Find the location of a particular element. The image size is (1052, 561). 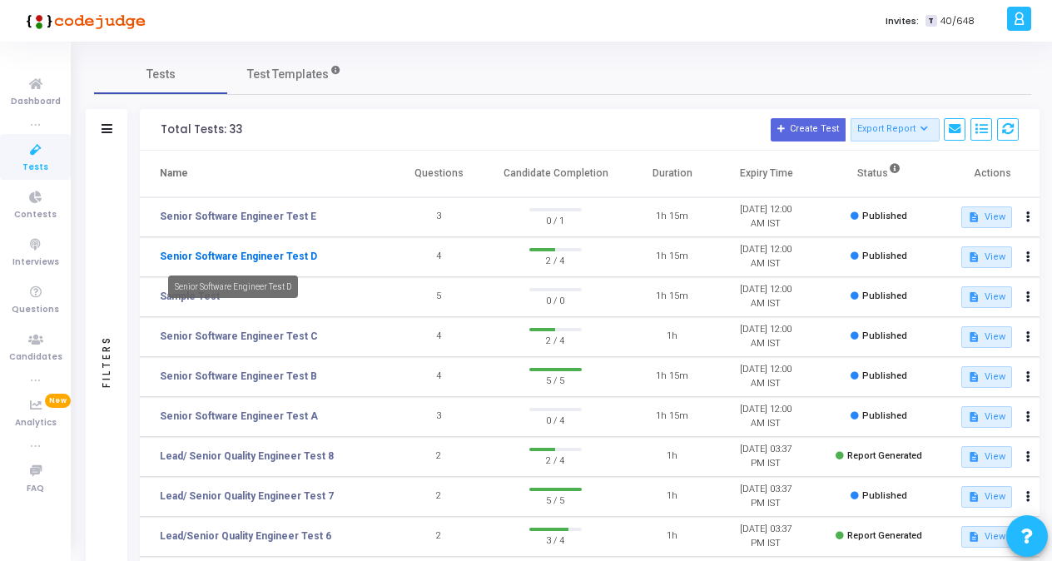

span: 40/648 is located at coordinates (957, 21).